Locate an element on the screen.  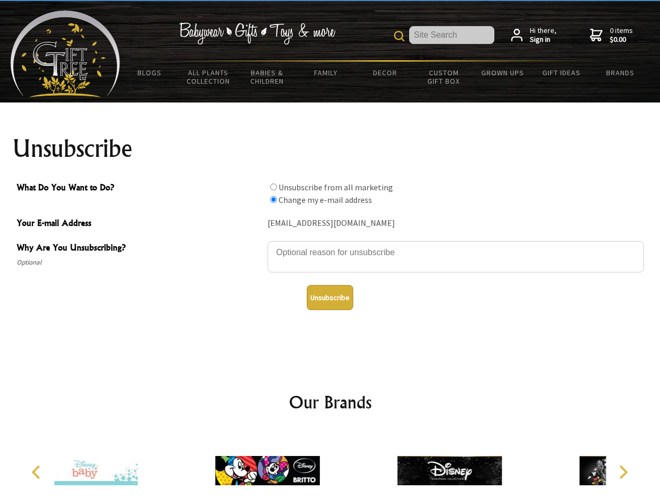
img: product search is located at coordinates (399, 36).